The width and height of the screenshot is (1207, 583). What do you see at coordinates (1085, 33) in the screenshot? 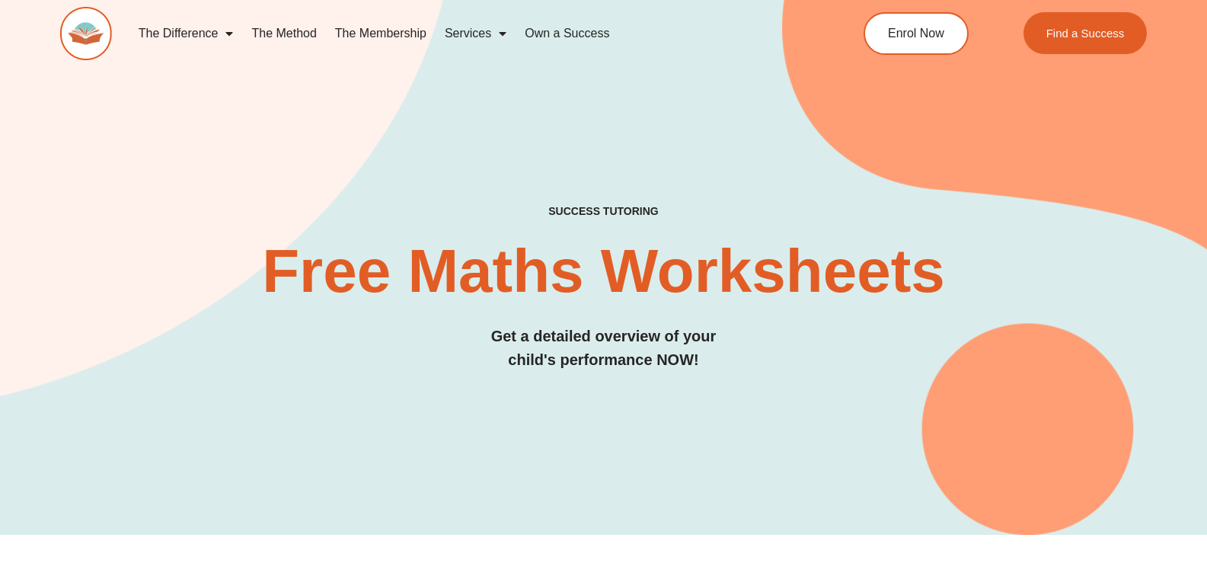
I see `a: Find a Success` at bounding box center [1085, 33].